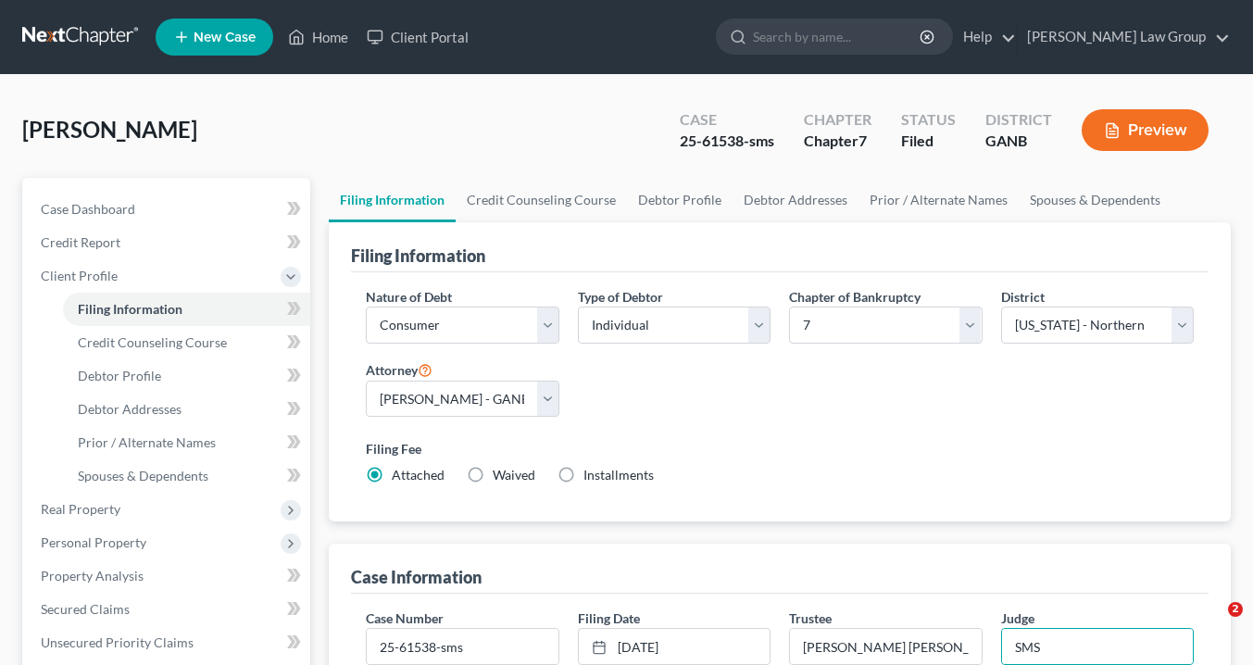  I want to click on label: Filing Fee, so click(780, 448).